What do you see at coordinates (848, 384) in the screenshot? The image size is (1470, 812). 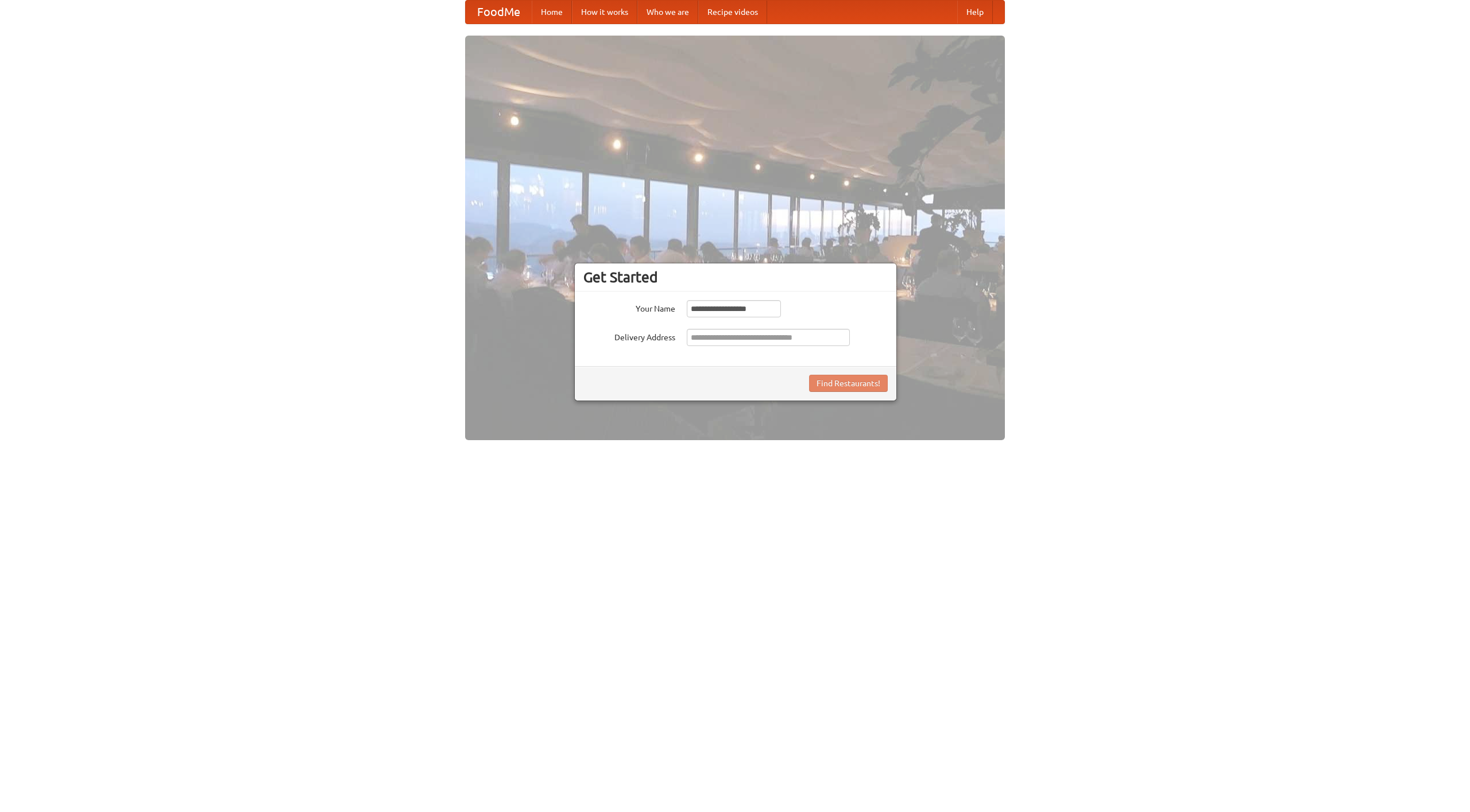 I see `button: Find Restaurants!` at bounding box center [848, 384].